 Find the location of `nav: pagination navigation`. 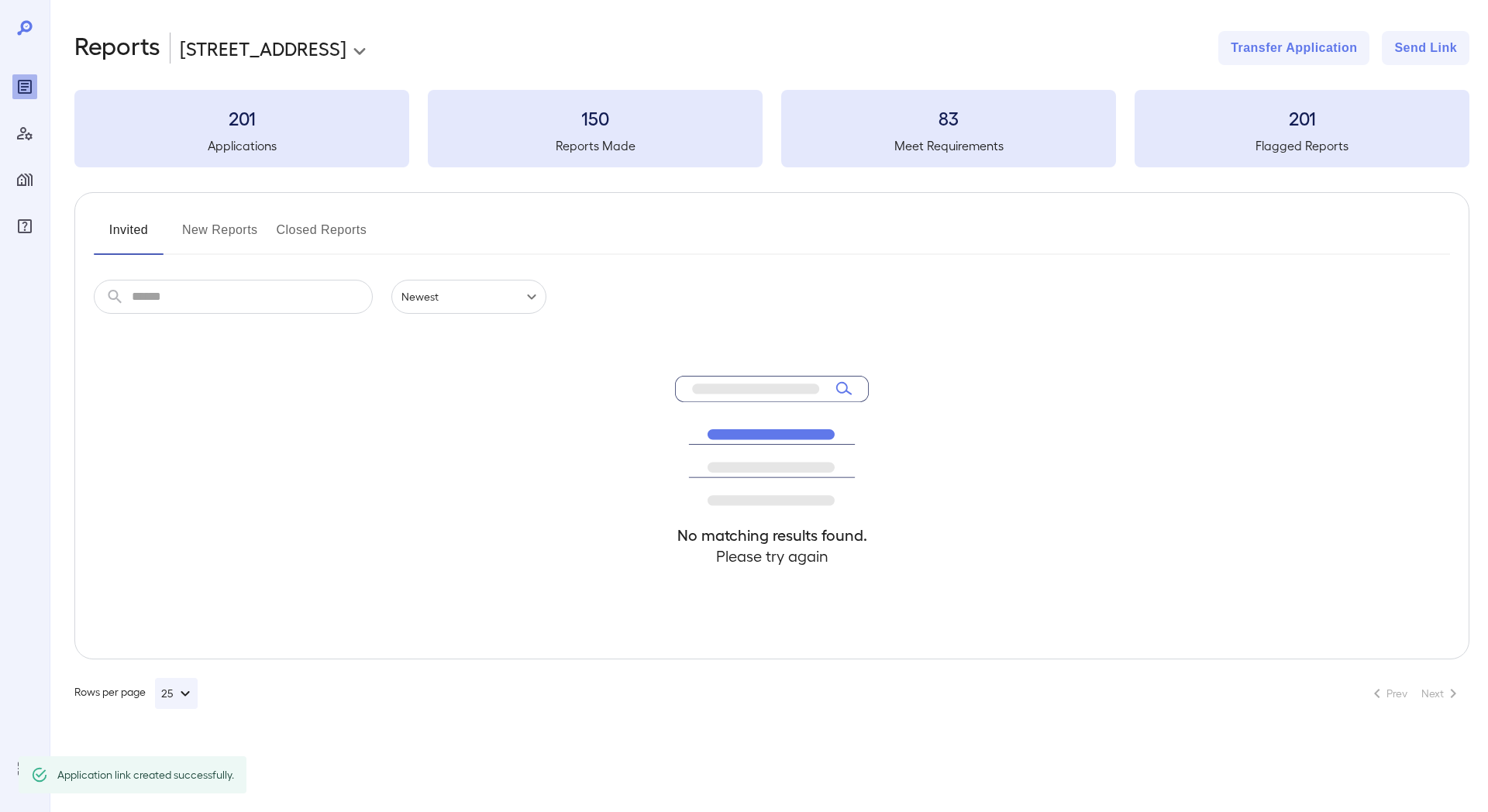

nav: pagination navigation is located at coordinates (1415, 694).